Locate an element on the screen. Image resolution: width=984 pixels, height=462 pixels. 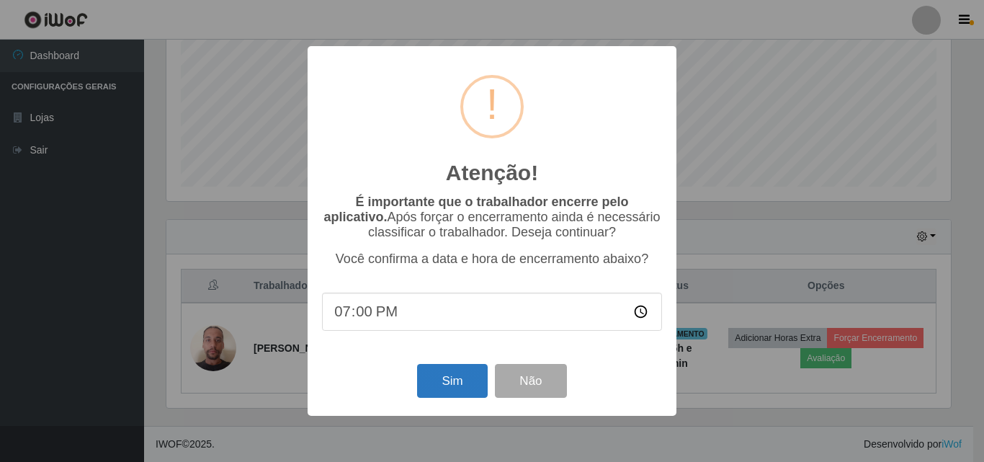
button: Não is located at coordinates (530, 380).